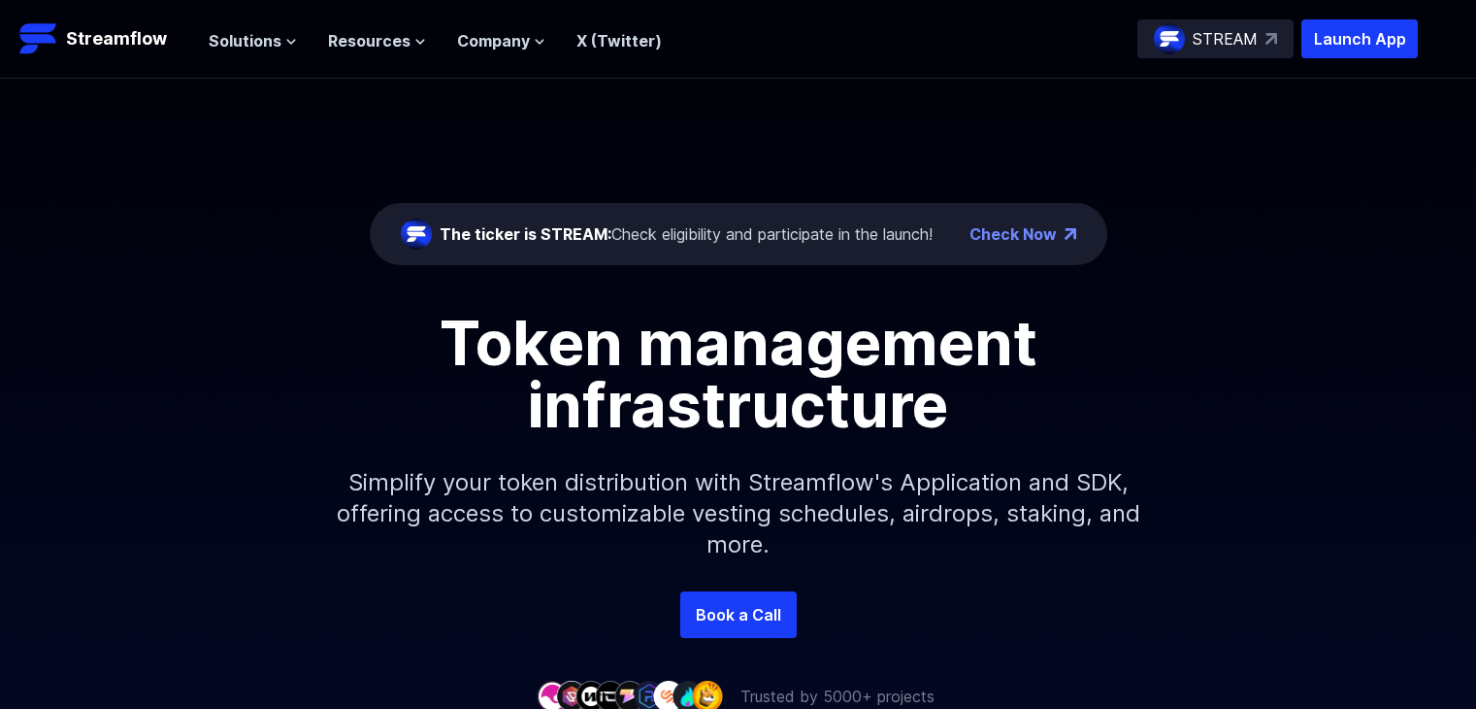 This screenshot has width=1476, height=709. I want to click on div: Check eligibility and participate in the launch!, so click(686, 234).